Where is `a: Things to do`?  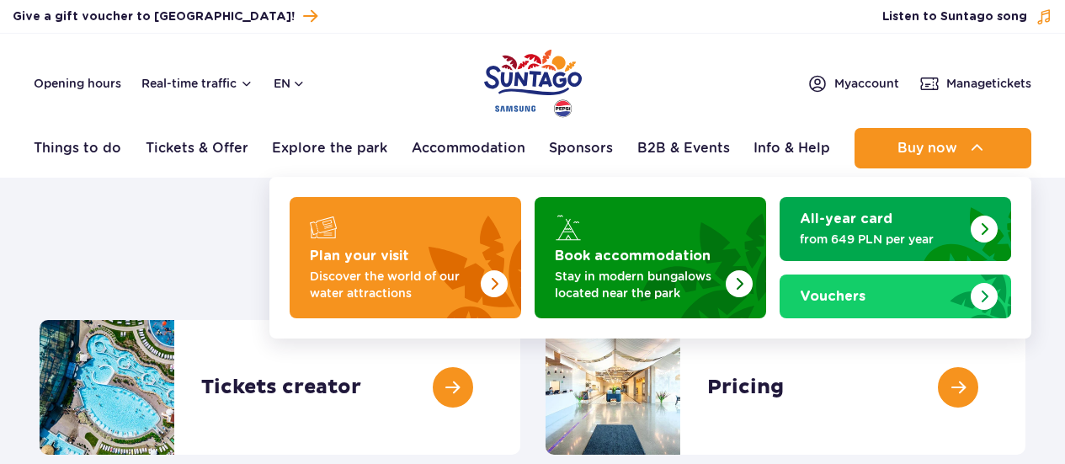
a: Things to do is located at coordinates (77, 148).